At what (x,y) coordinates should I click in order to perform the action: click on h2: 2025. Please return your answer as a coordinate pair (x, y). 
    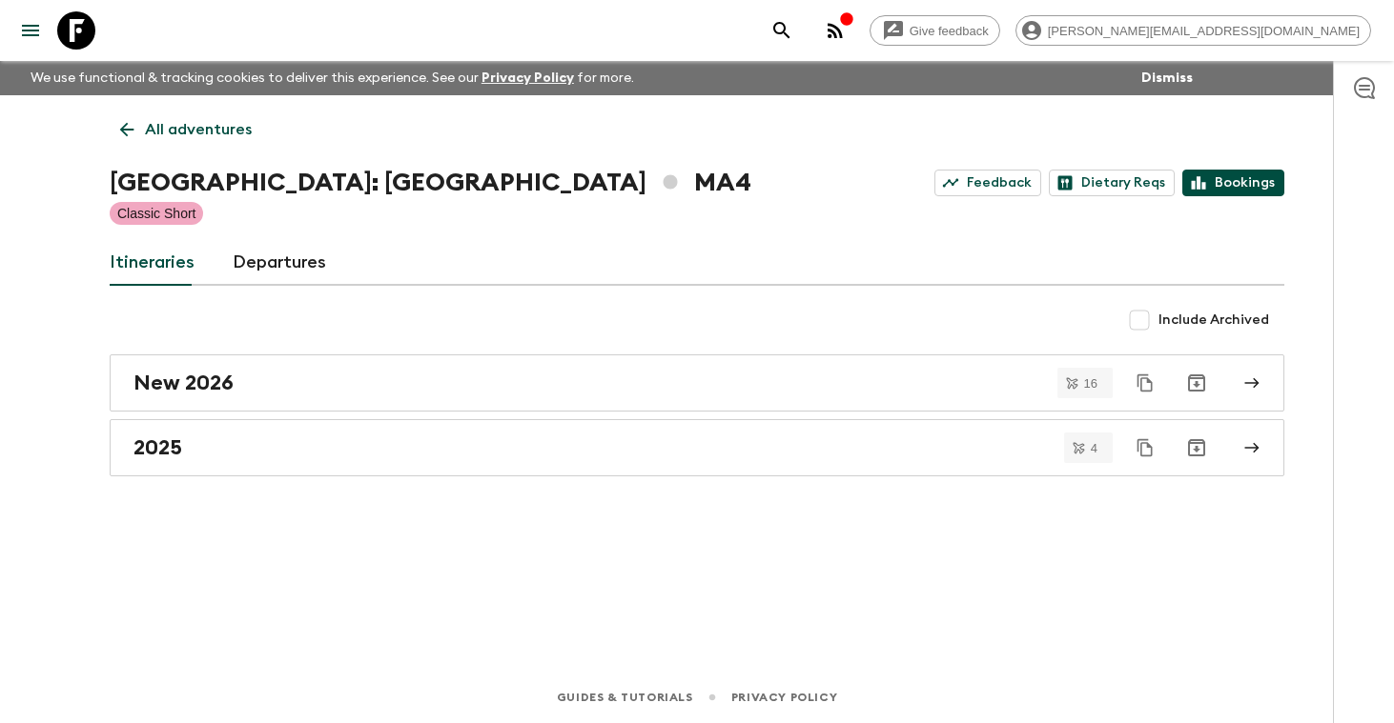
    Looking at the image, I should click on (157, 448).